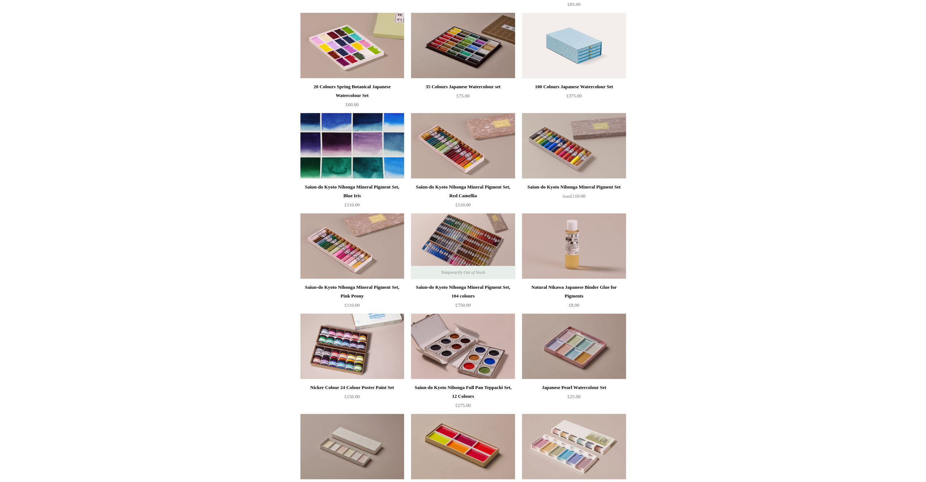 The width and height of the screenshot is (926, 482). I want to click on div: 100 Colours Japanese Watercolour Set, so click(574, 87).